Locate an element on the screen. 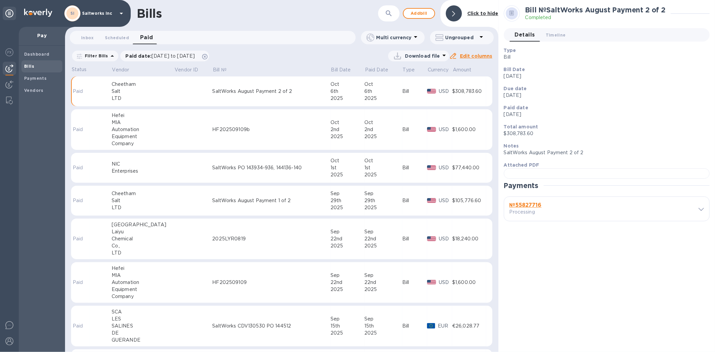 The image size is (715, 352). p: Currency is located at coordinates (438, 70).